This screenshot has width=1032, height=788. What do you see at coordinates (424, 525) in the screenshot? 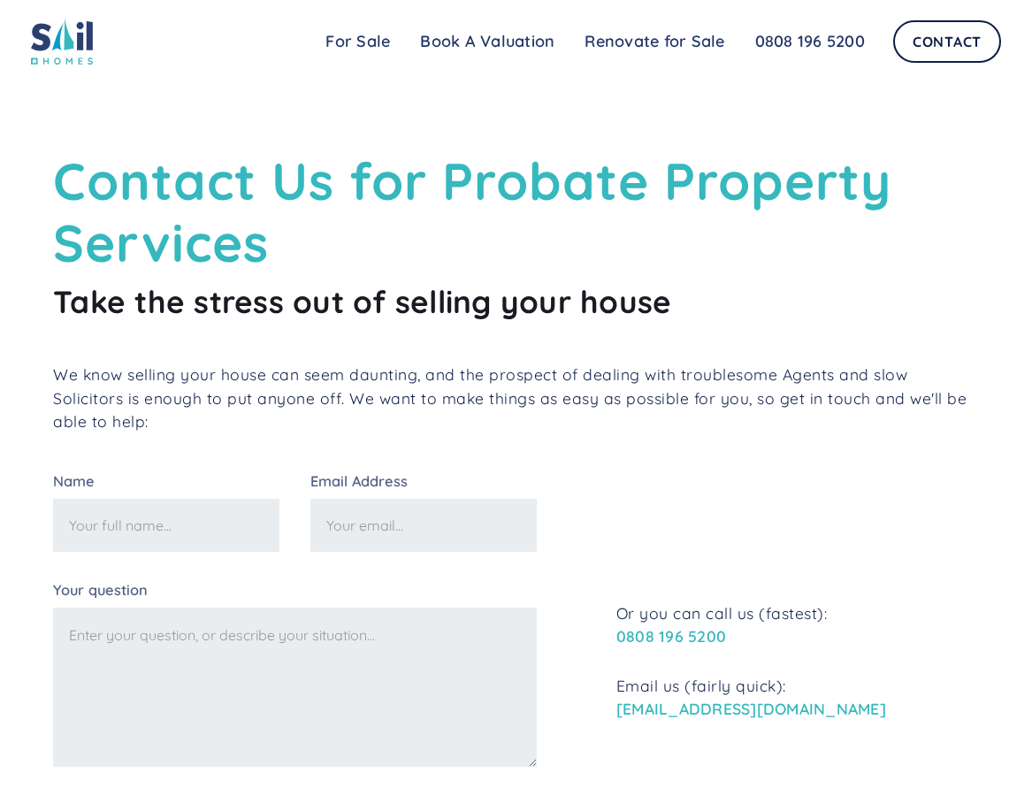
I see `input: Your email...` at bounding box center [424, 525].